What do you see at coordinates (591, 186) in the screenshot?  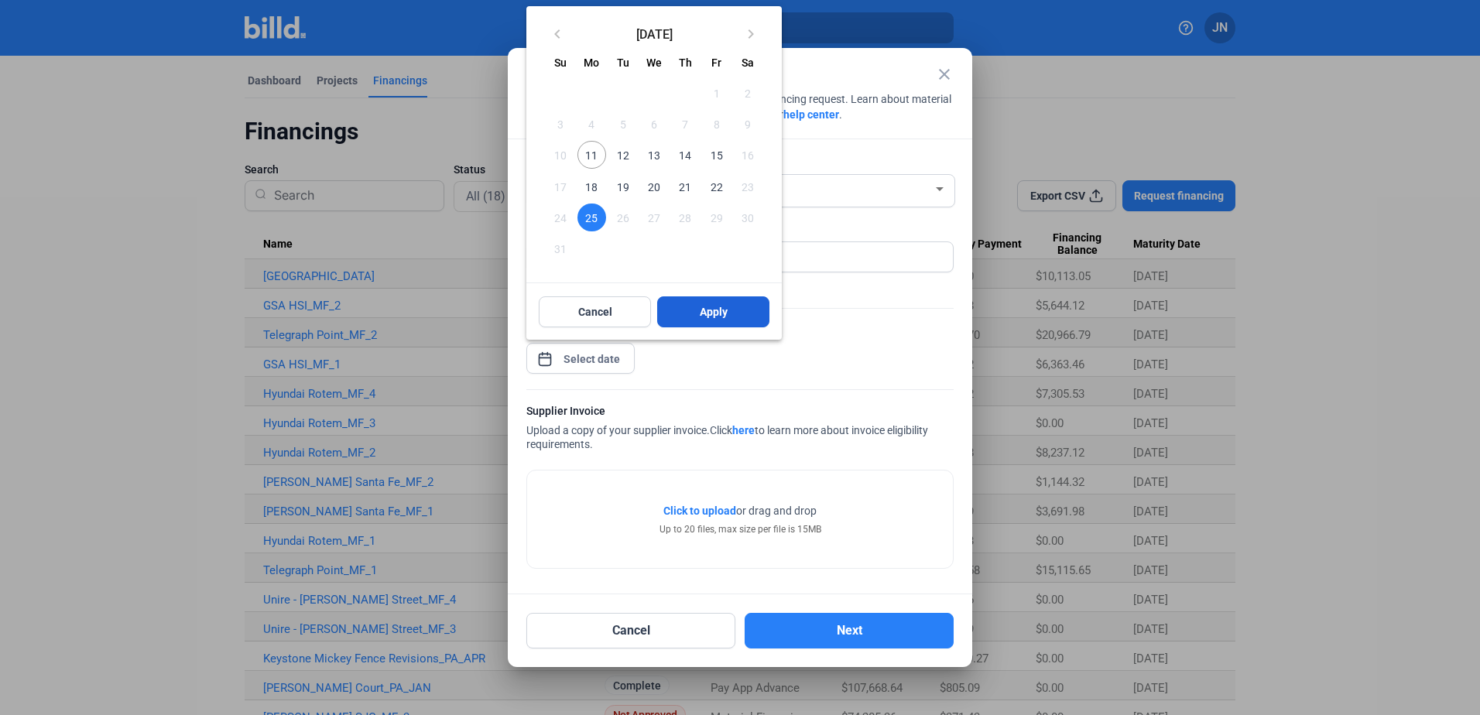 I see `span: 18` at bounding box center [591, 186].